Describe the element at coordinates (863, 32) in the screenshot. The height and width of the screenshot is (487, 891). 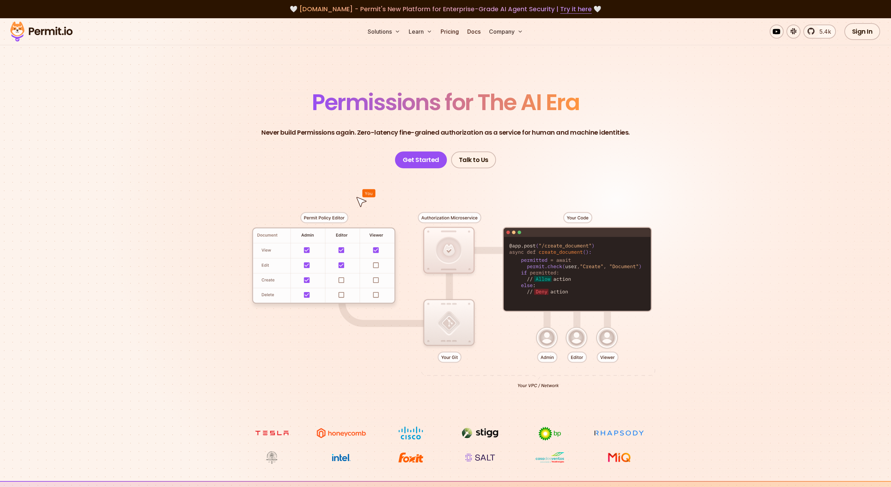
I see `a: Sign In` at that location.